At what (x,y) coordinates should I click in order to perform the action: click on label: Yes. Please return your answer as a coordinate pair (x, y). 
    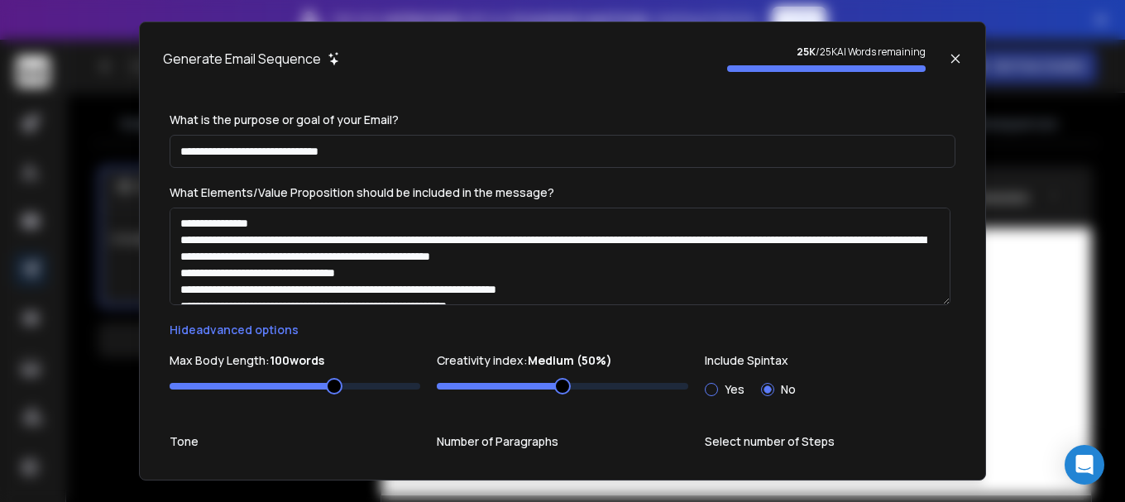
    Looking at the image, I should click on (735, 390).